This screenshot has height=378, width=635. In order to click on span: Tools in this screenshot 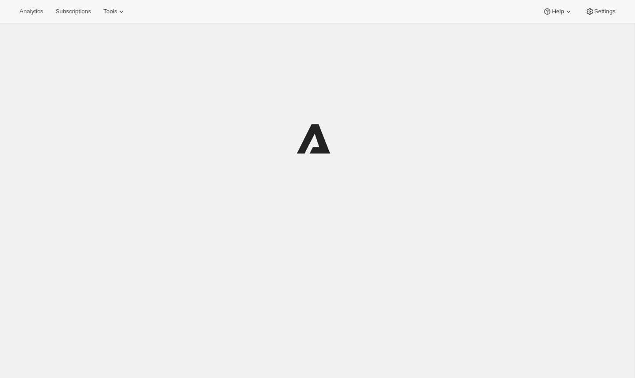, I will do `click(110, 12)`.